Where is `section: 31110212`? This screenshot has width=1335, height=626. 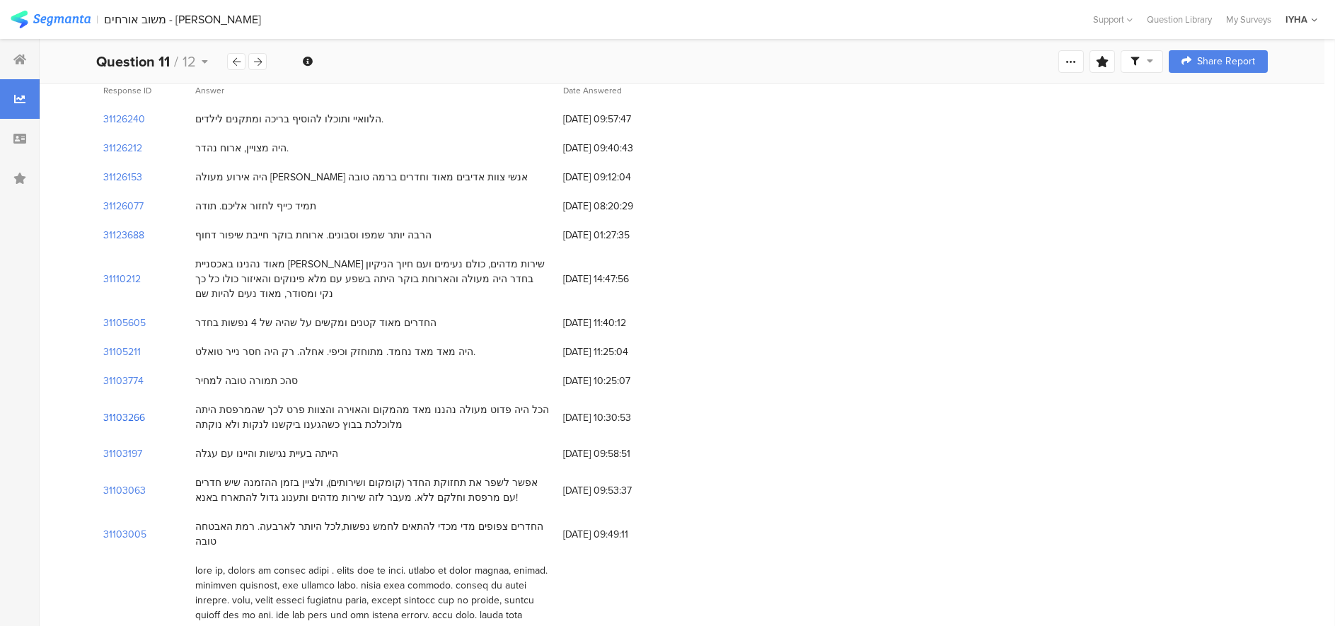
section: 31110212 is located at coordinates (122, 279).